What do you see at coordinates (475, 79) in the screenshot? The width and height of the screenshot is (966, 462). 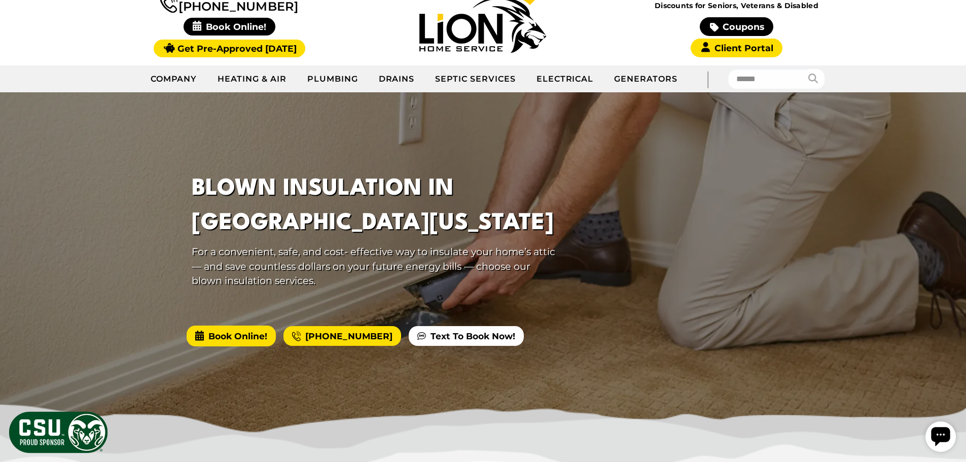 I see `a: Septic Services` at bounding box center [475, 79].